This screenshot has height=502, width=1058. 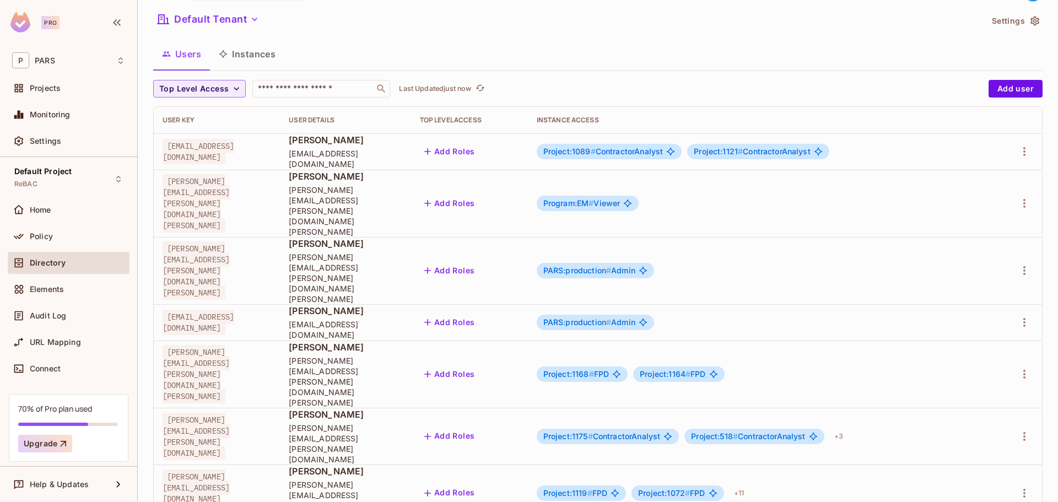 What do you see at coordinates (568, 436) in the screenshot?
I see `span: Project:1175` at bounding box center [568, 436].